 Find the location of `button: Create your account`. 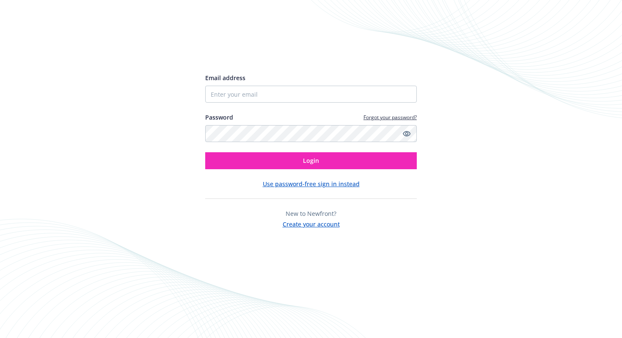

button: Create your account is located at coordinates (311, 223).